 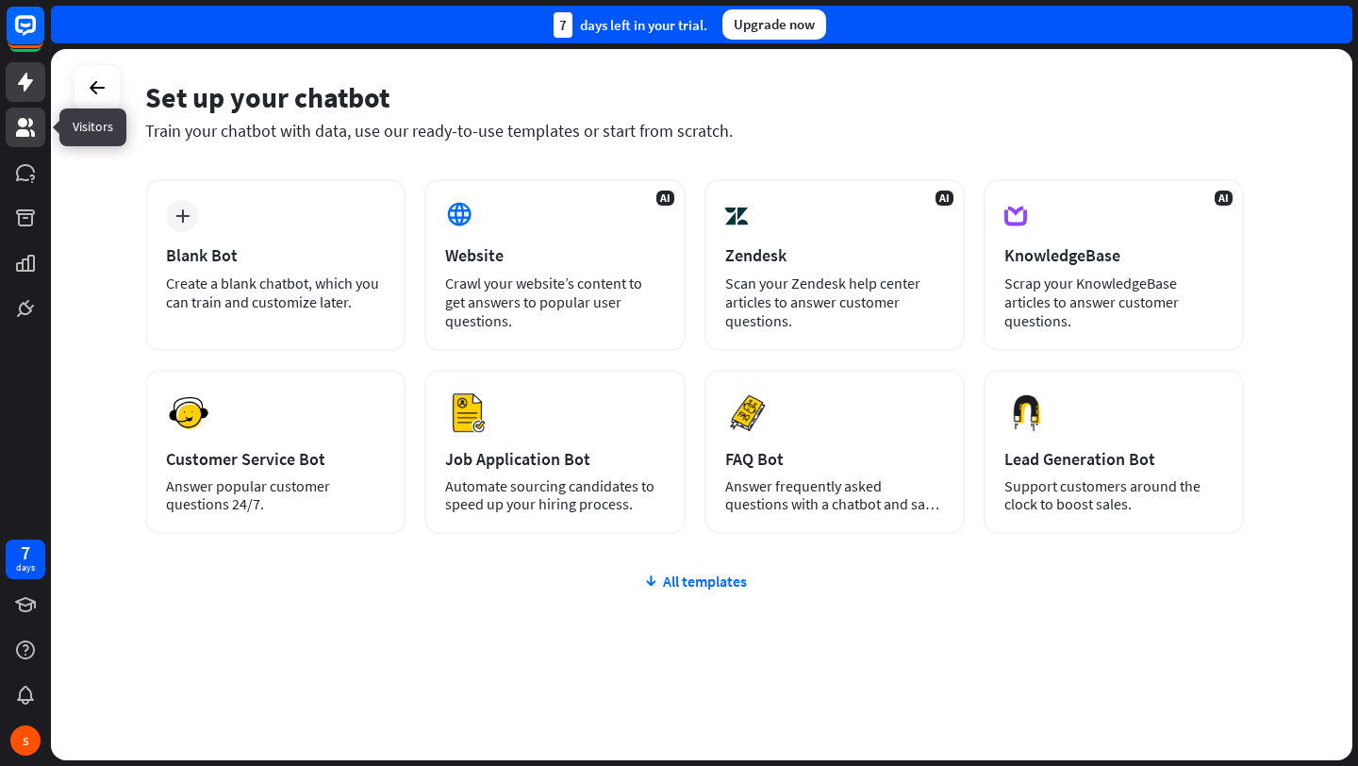 I want to click on i: plus, so click(x=182, y=216).